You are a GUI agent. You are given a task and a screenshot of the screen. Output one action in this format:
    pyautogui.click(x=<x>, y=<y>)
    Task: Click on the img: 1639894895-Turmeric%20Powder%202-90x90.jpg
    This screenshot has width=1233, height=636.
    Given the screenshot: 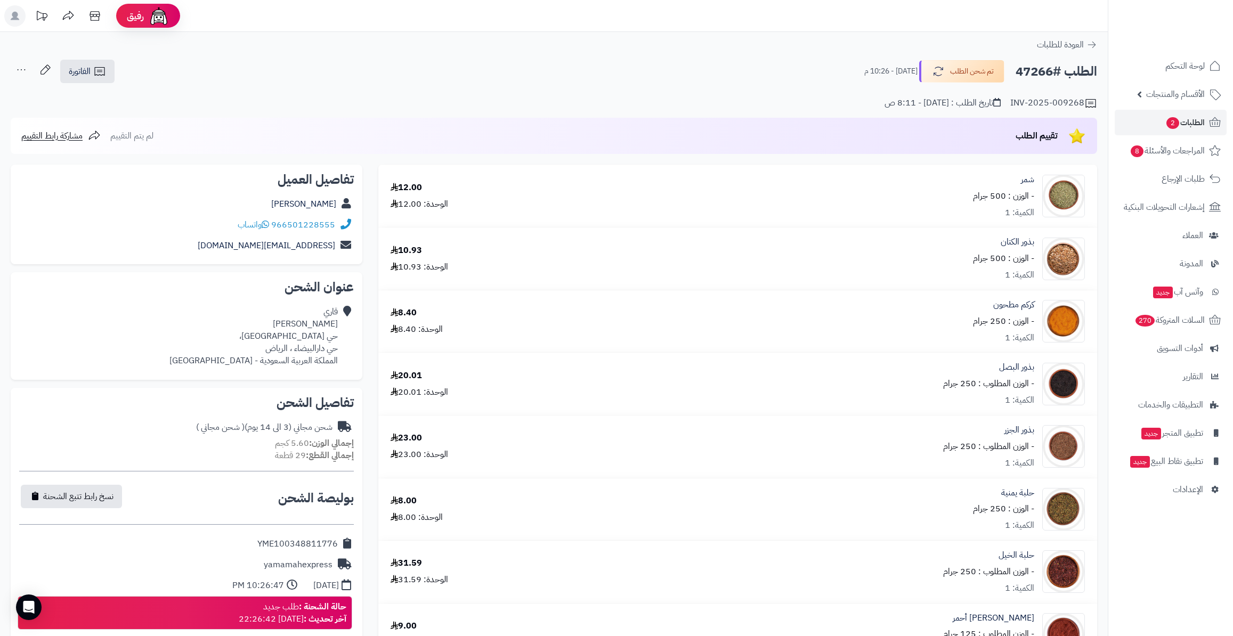 What is the action you would take?
    pyautogui.click(x=1064, y=321)
    